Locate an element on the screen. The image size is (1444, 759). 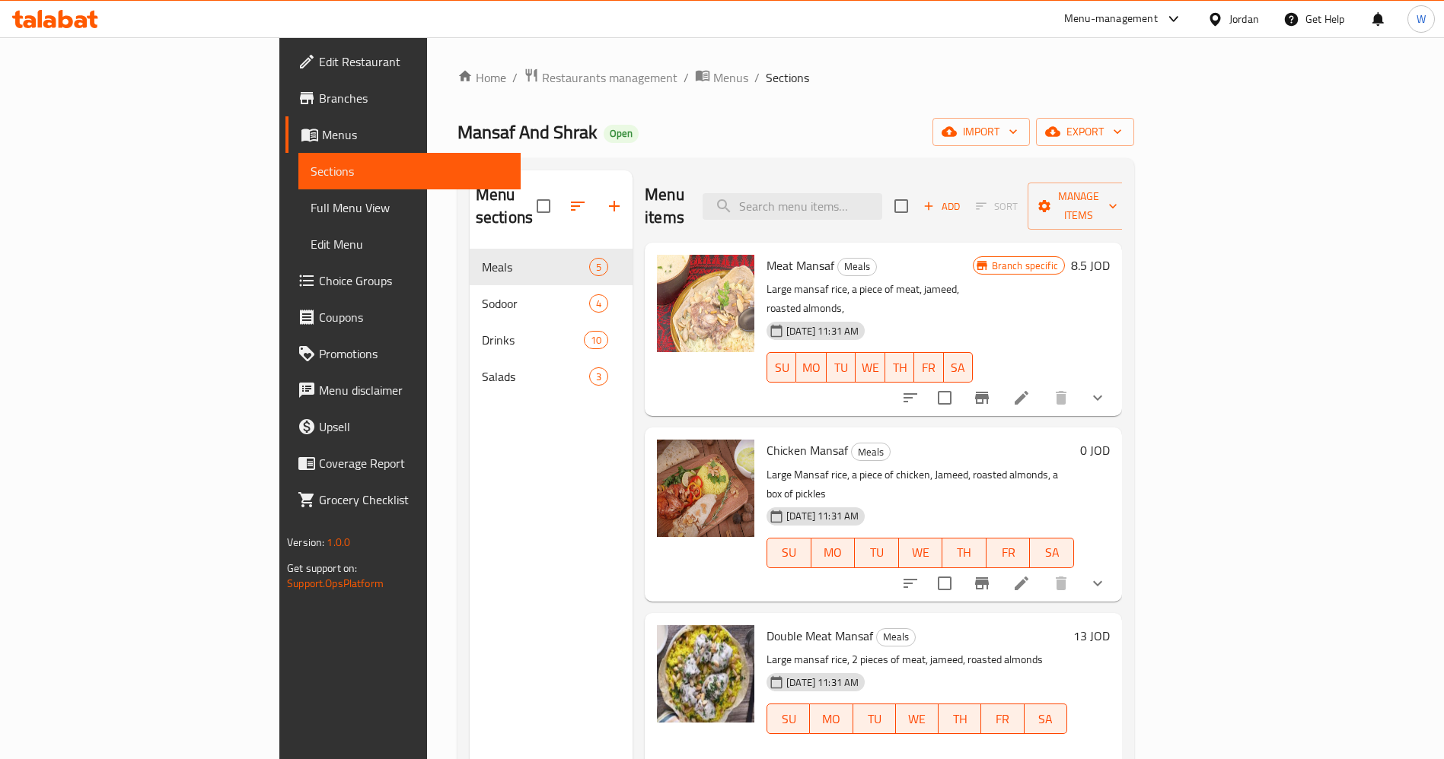
nav: Menu sections is located at coordinates (551, 322).